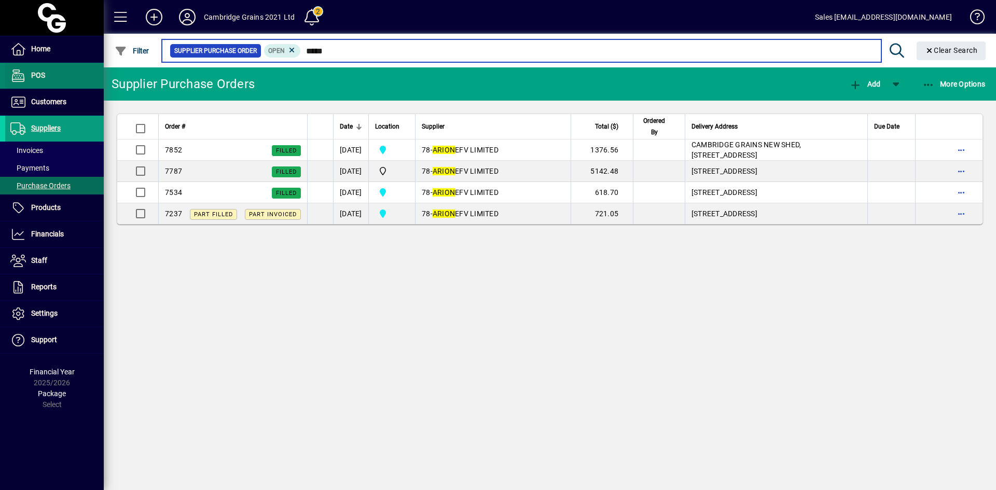  I want to click on span: Total ($), so click(606, 127).